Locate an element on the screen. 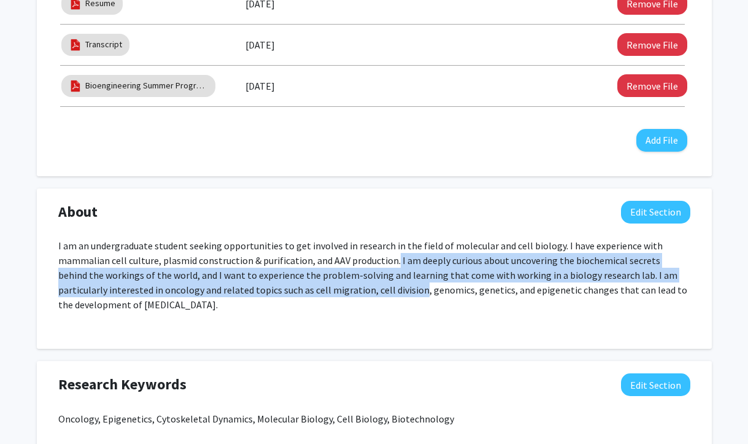  button: Edit Research Keywords is located at coordinates (655, 384).